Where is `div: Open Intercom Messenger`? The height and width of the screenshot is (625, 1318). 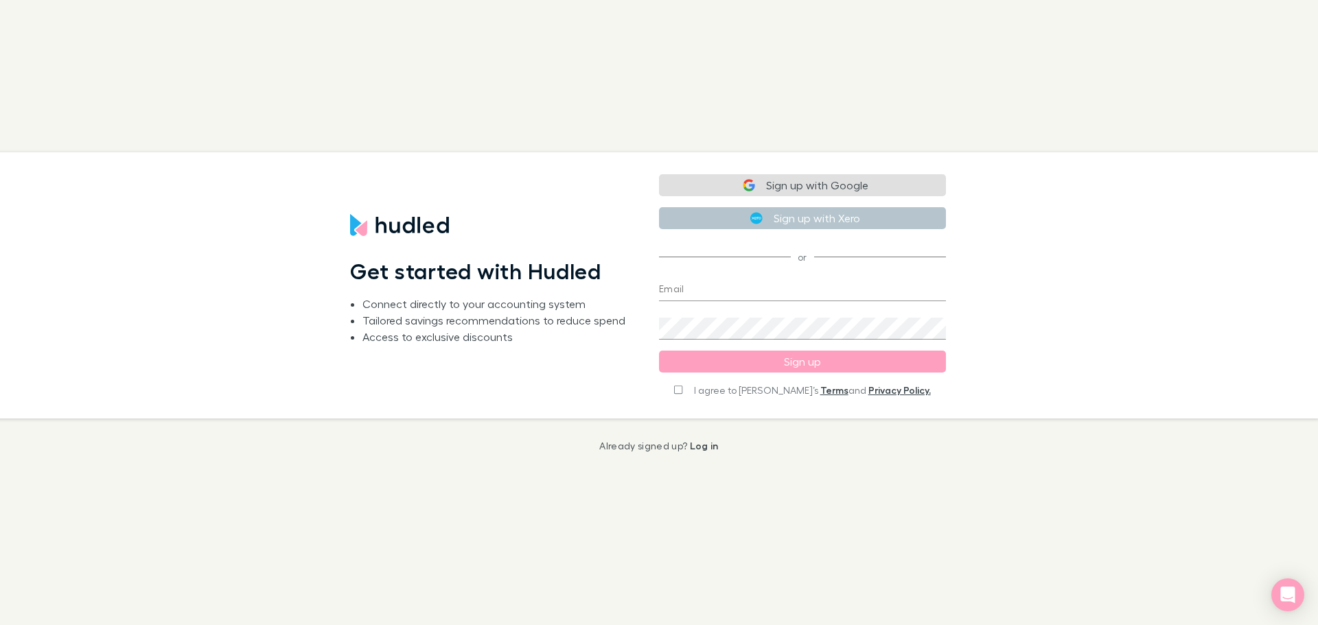 div: Open Intercom Messenger is located at coordinates (1288, 595).